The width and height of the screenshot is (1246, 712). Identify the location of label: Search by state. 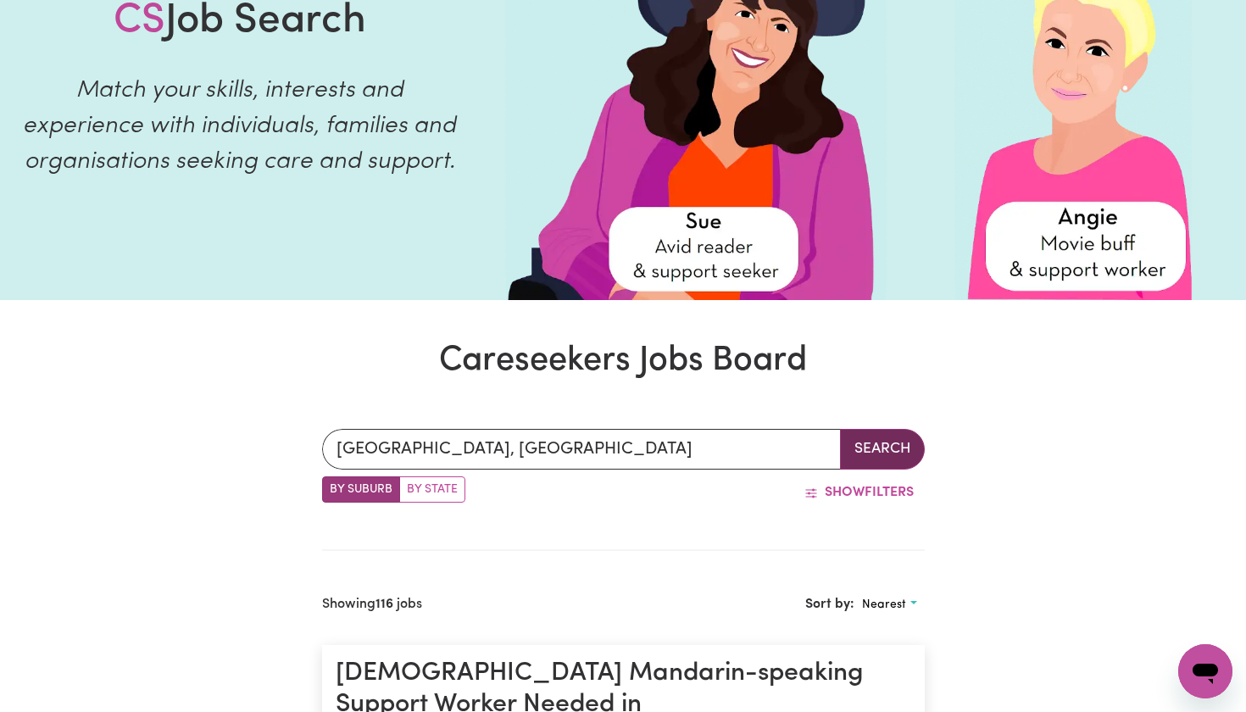
(432, 489).